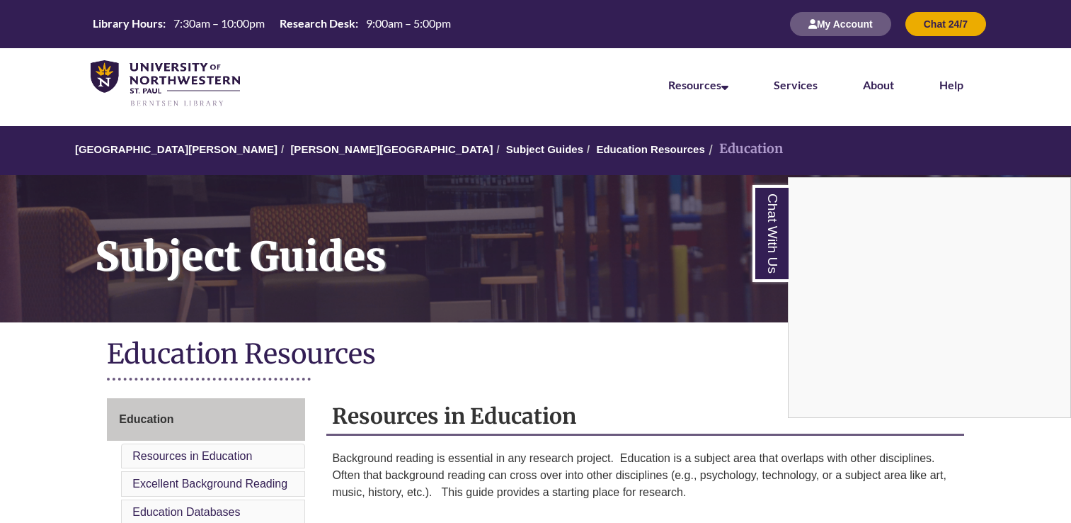 The width and height of the screenshot is (1071, 523). Describe the element at coordinates (879, 84) in the screenshot. I see `a: About` at that location.